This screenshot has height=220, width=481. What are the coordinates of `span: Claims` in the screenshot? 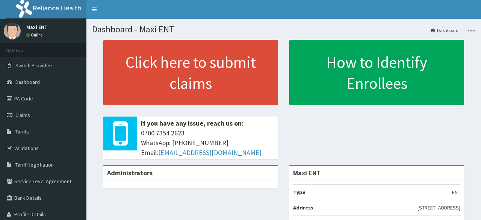 It's located at (23, 115).